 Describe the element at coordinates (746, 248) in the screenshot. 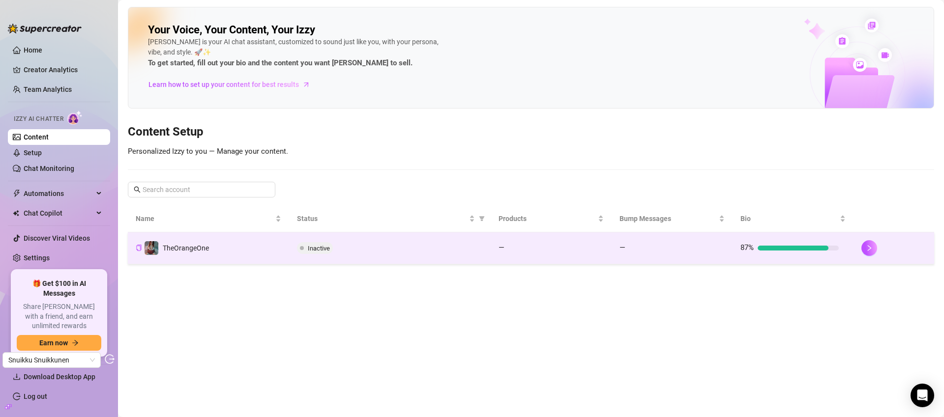

I see `span: 87%` at that location.